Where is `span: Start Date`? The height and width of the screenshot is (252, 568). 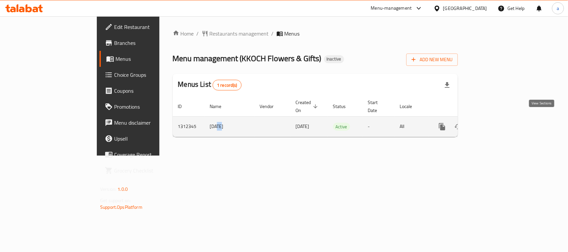
span: Start Date is located at coordinates (377, 107).